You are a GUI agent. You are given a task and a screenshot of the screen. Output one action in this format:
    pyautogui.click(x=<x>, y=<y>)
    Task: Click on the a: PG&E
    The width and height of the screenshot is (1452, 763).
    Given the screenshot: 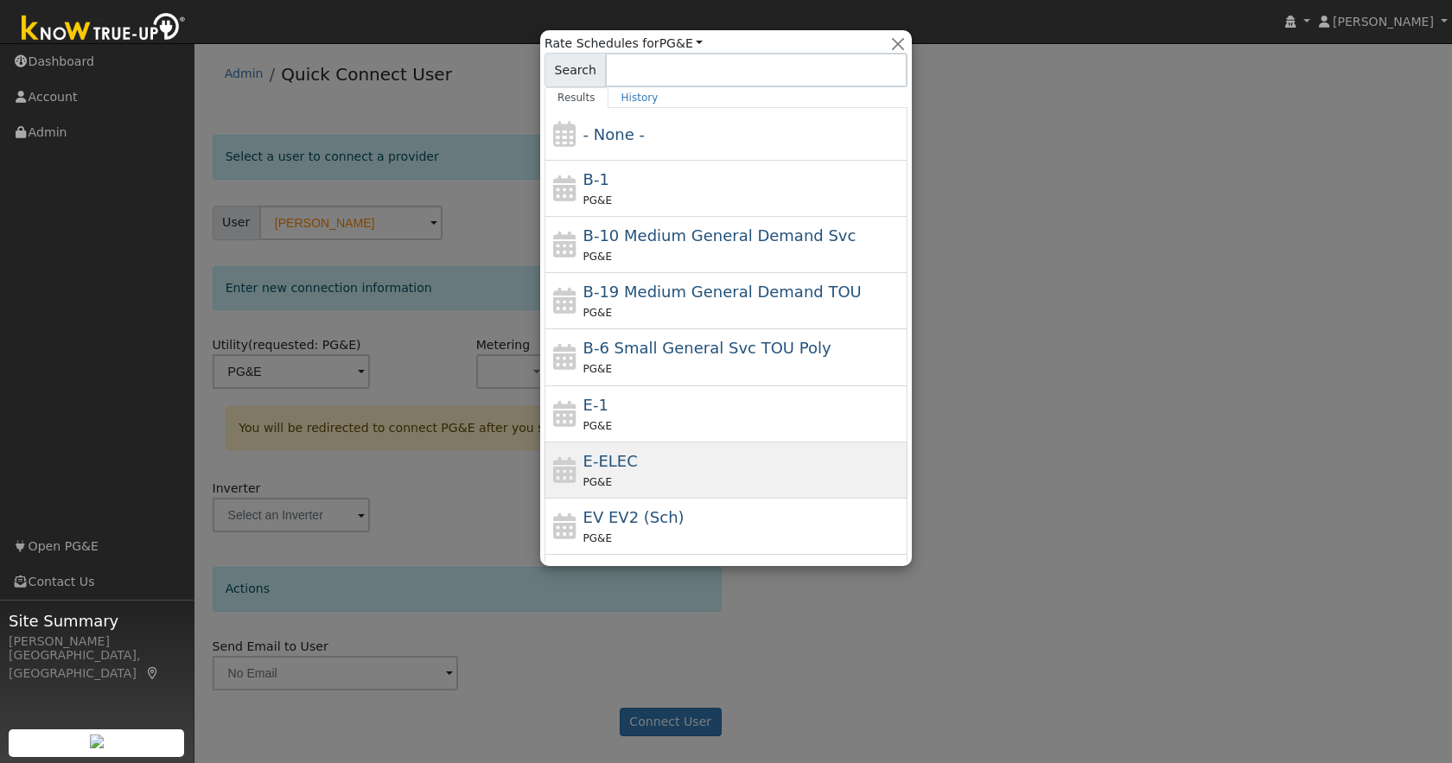 What is the action you would take?
    pyautogui.click(x=681, y=43)
    